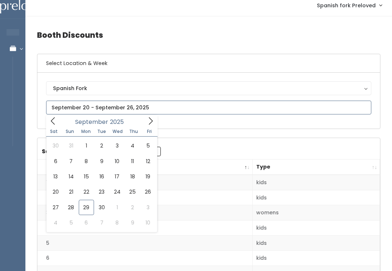 This screenshot has height=271, width=392. What do you see at coordinates (145, 182) in the screenshot?
I see `td: 1` at bounding box center [145, 182].